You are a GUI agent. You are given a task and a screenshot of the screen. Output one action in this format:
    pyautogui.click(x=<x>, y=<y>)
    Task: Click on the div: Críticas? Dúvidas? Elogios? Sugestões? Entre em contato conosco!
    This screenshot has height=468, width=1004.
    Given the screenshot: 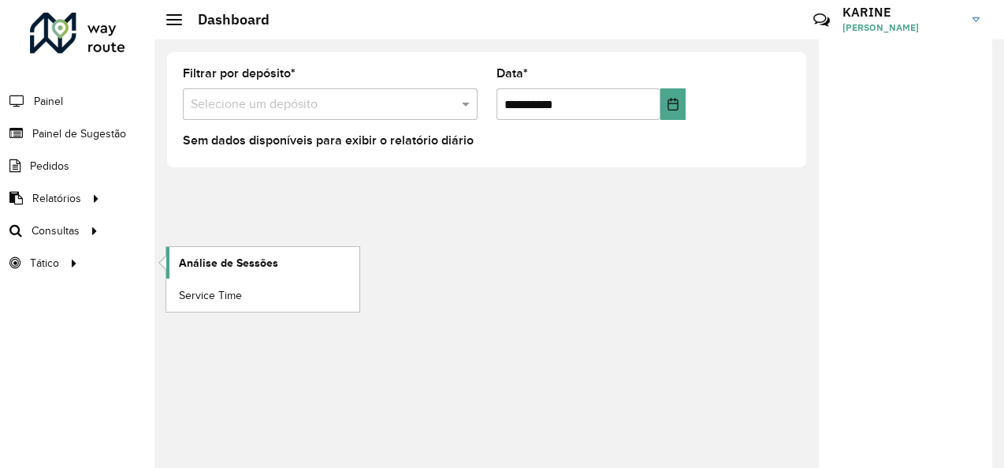 What is the action you would take?
    pyautogui.click(x=707, y=26)
    